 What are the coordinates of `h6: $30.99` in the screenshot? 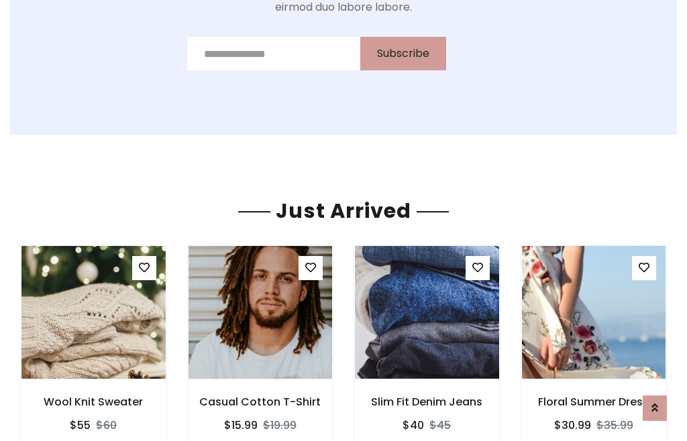 It's located at (572, 425).